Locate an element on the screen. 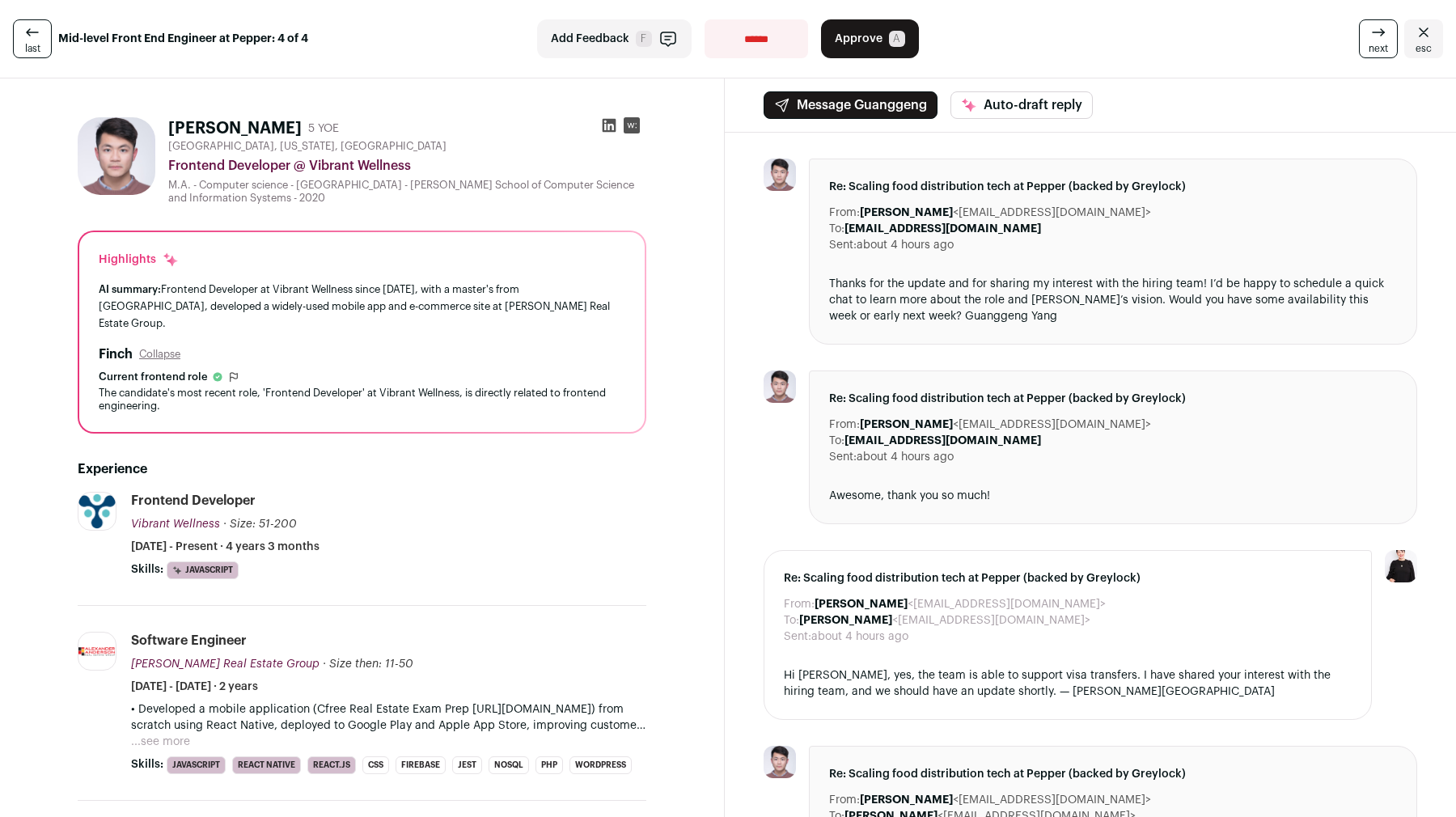 The width and height of the screenshot is (1456, 817). div: Thanks for the update and for sharing my interest with the hiring team! I’d be happy to schedule ... is located at coordinates (1113, 300).